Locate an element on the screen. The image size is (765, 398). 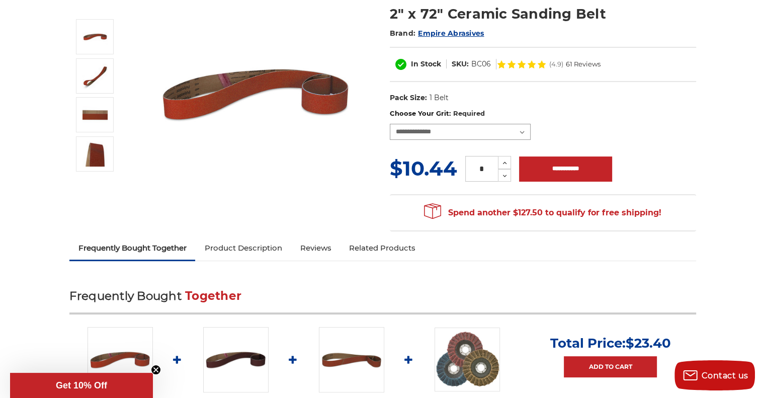
a: Related Products is located at coordinates (382, 248).